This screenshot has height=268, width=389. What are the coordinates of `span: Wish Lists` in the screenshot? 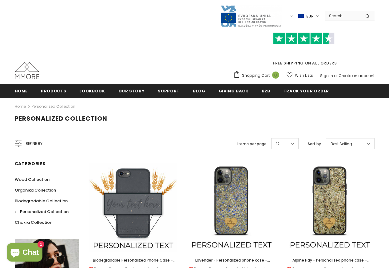 It's located at (303, 76).